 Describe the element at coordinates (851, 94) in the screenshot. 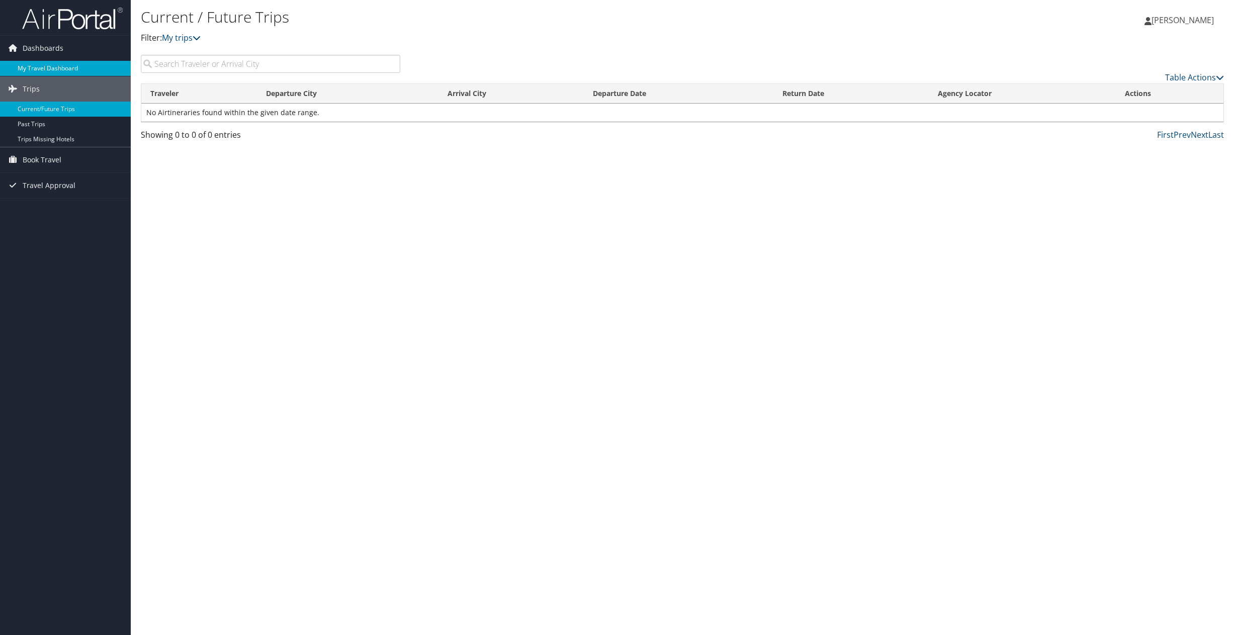

I see `th: Return Date: activate to sort column ascending` at that location.